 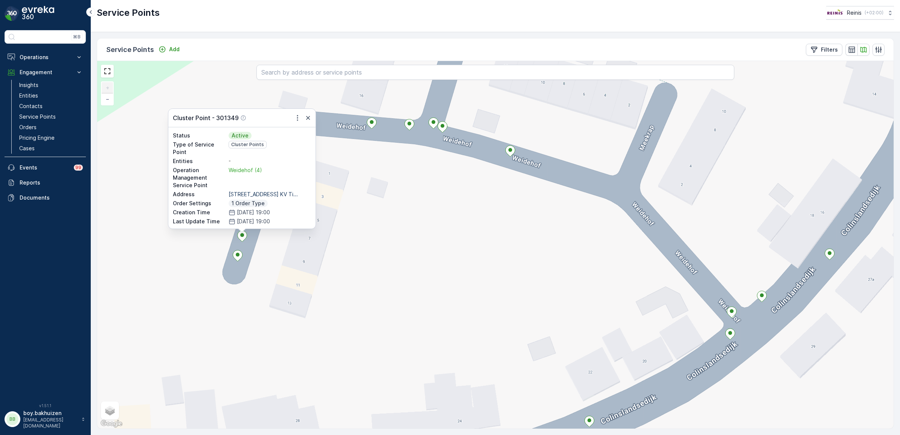 What do you see at coordinates (829, 50) in the screenshot?
I see `p: Filters` at bounding box center [829, 50].